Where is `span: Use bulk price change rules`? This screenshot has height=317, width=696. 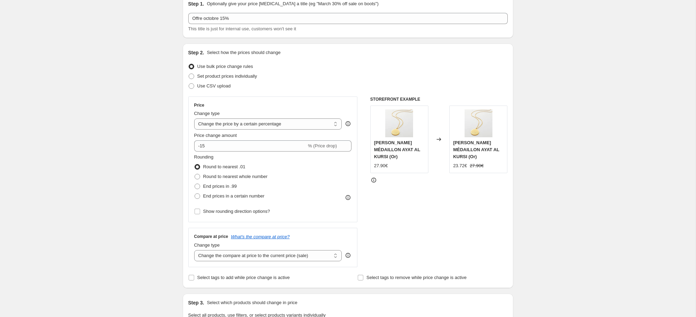 span: Use bulk price change rules is located at coordinates (225, 66).